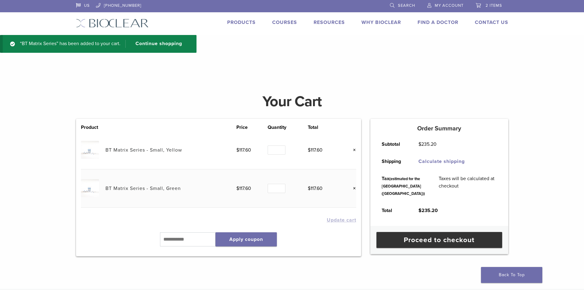 The width and height of the screenshot is (584, 290). I want to click on button: Apply coupon, so click(246, 239).